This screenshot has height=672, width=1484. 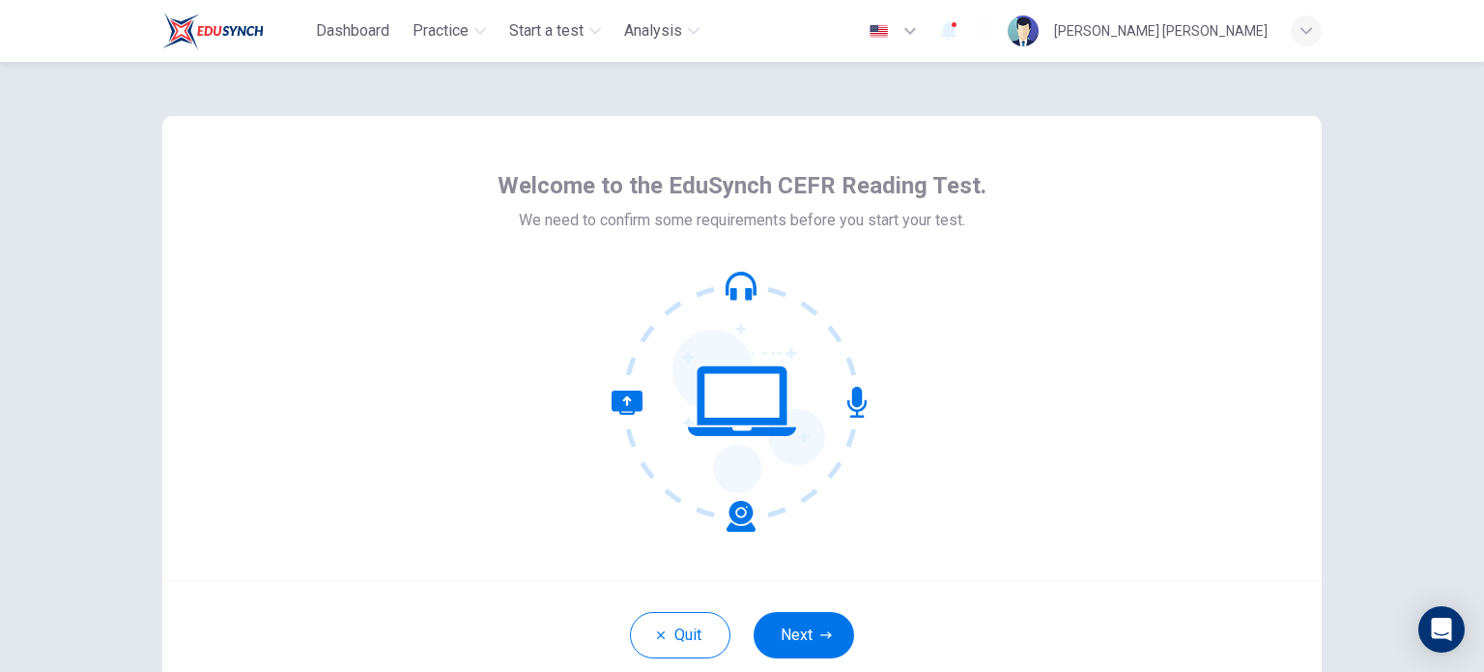 What do you see at coordinates (353, 31) in the screenshot?
I see `button: Dashboard` at bounding box center [353, 31].